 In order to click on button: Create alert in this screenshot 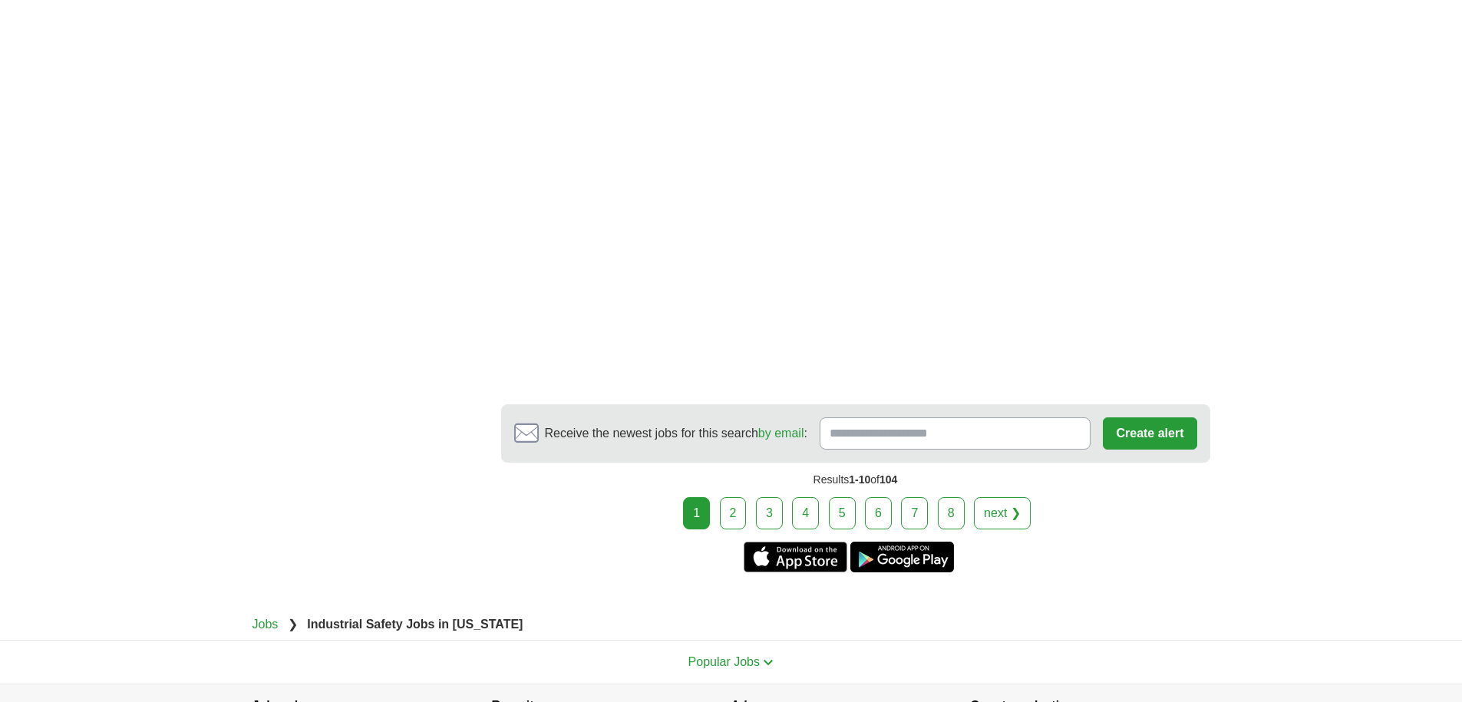, I will do `click(1150, 434)`.